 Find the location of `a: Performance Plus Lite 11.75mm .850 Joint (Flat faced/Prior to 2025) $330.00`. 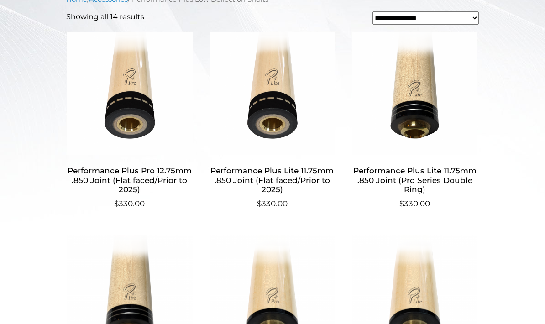

a: Performance Plus Lite 11.75mm .850 Joint (Flat faced/Prior to 2025) $330.00 is located at coordinates (272, 121).